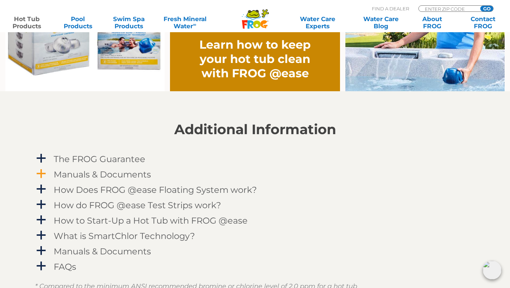 The height and width of the screenshot is (288, 510). Describe the element at coordinates (151, 220) in the screenshot. I see `h4: How to Start-Up a Hot Tub with FROG @ease` at that location.